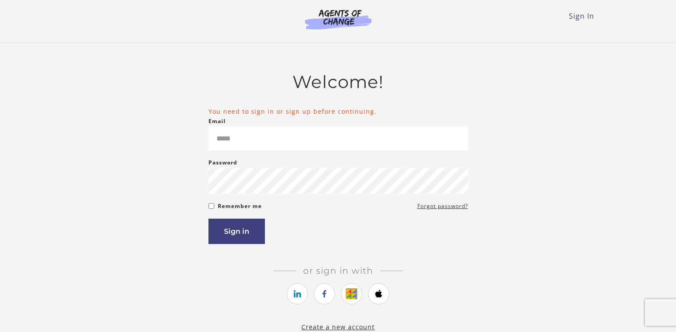 Image resolution: width=676 pixels, height=332 pixels. What do you see at coordinates (338, 327) in the screenshot?
I see `a: Create a new account` at bounding box center [338, 327].